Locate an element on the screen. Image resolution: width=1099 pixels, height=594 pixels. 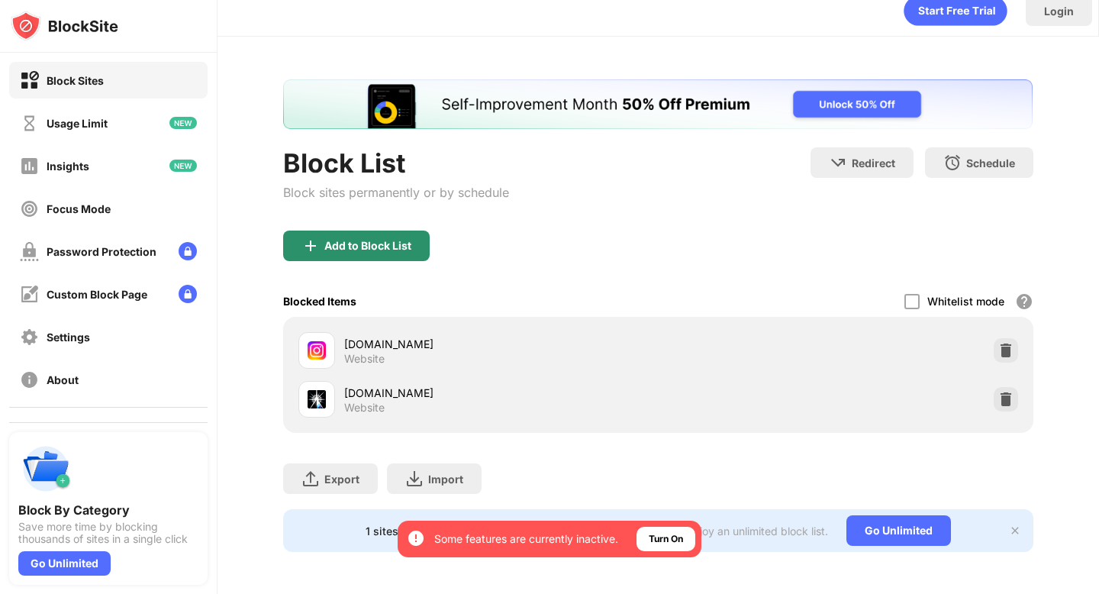
div: Password Protection is located at coordinates (102, 251).